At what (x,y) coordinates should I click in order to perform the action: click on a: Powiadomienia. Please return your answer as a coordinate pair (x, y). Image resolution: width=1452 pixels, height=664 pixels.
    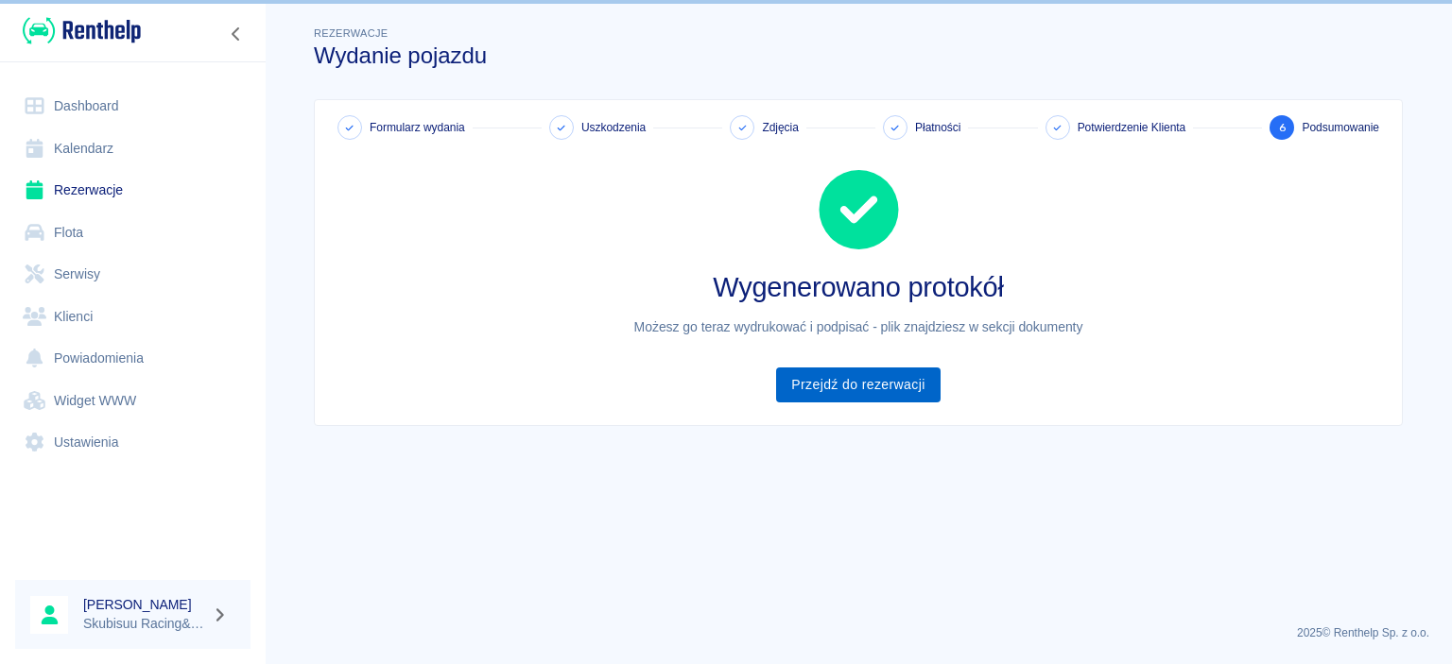
    Looking at the image, I should click on (132, 358).